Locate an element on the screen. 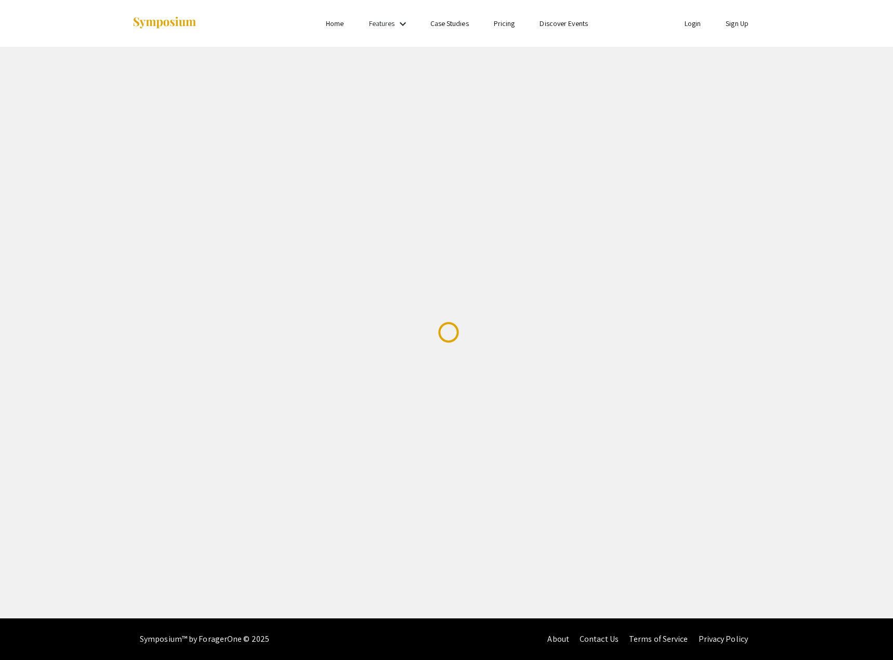 This screenshot has height=660, width=893. a: Sign Up is located at coordinates (737, 23).